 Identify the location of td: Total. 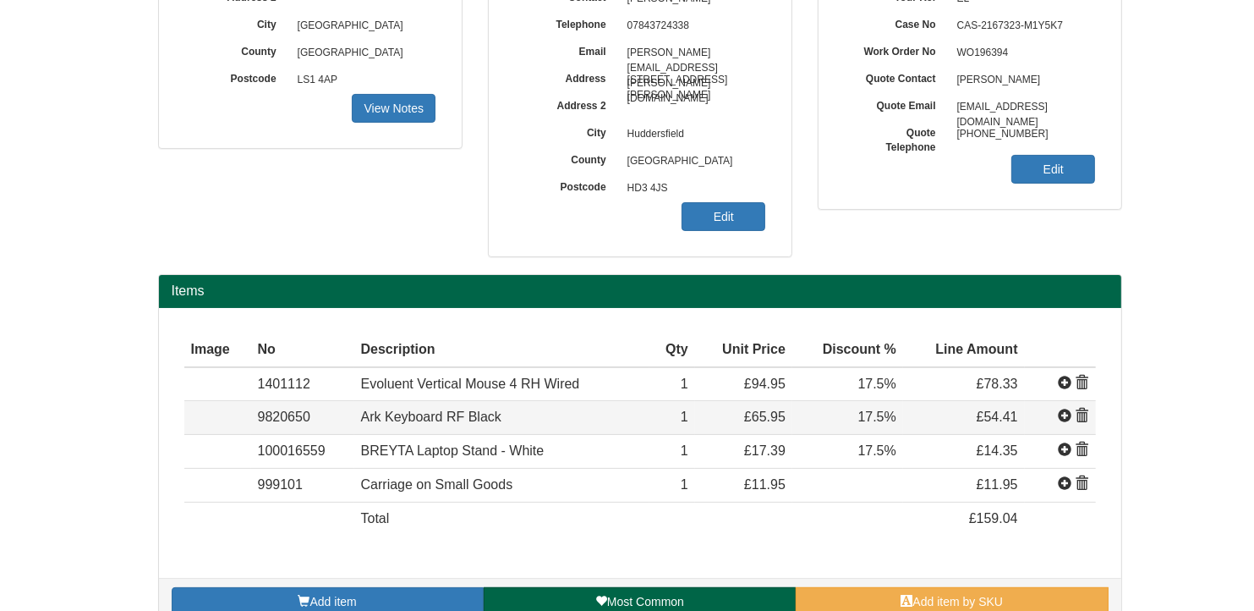
(502, 518).